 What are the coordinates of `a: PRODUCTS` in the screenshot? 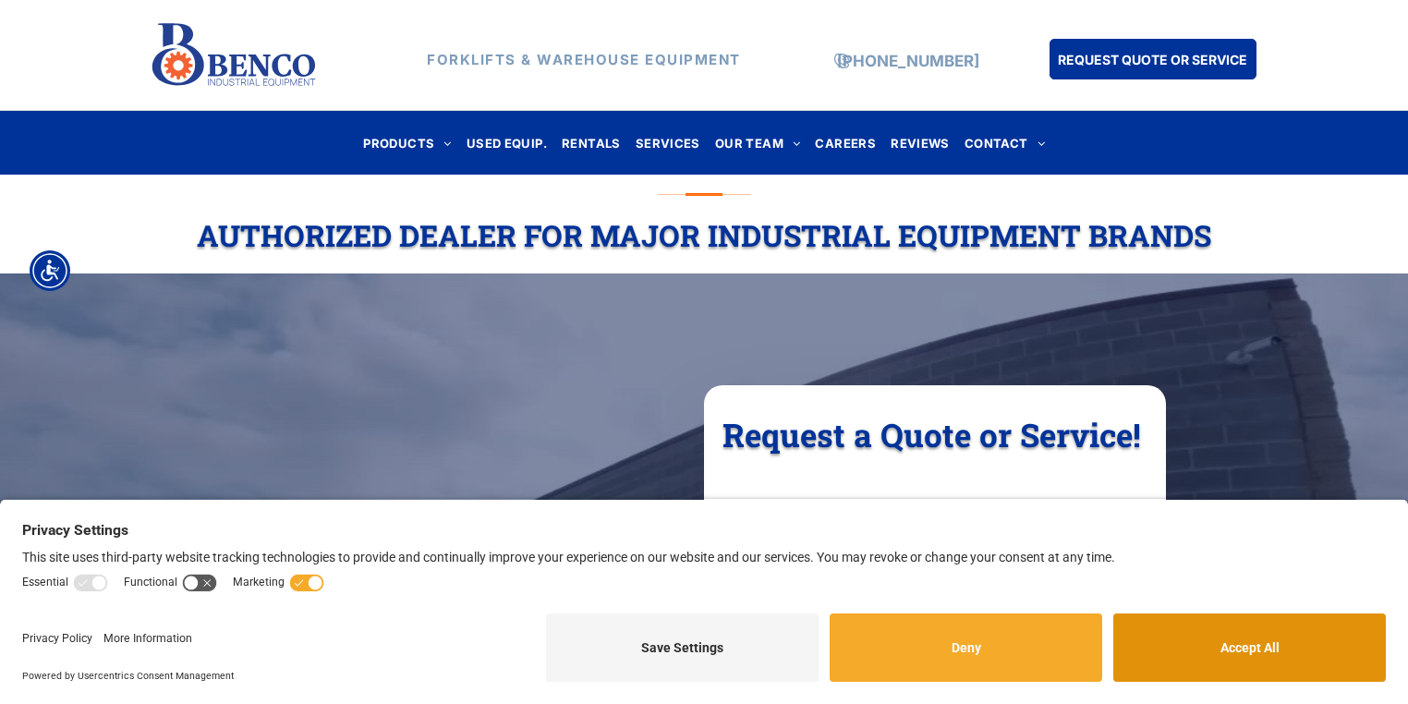 It's located at (407, 142).